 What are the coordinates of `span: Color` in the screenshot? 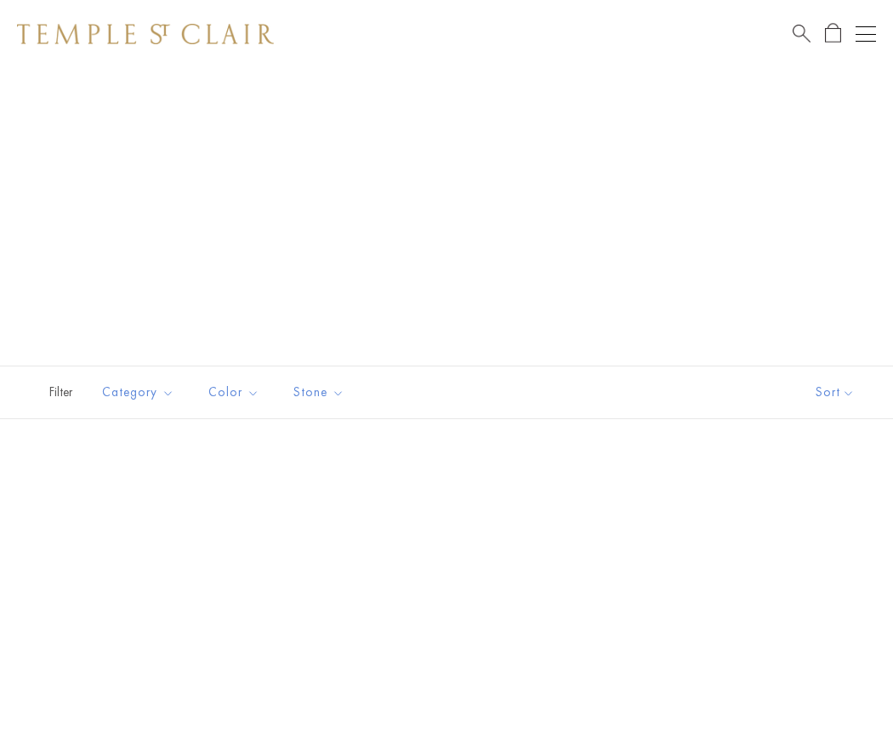 It's located at (236, 392).